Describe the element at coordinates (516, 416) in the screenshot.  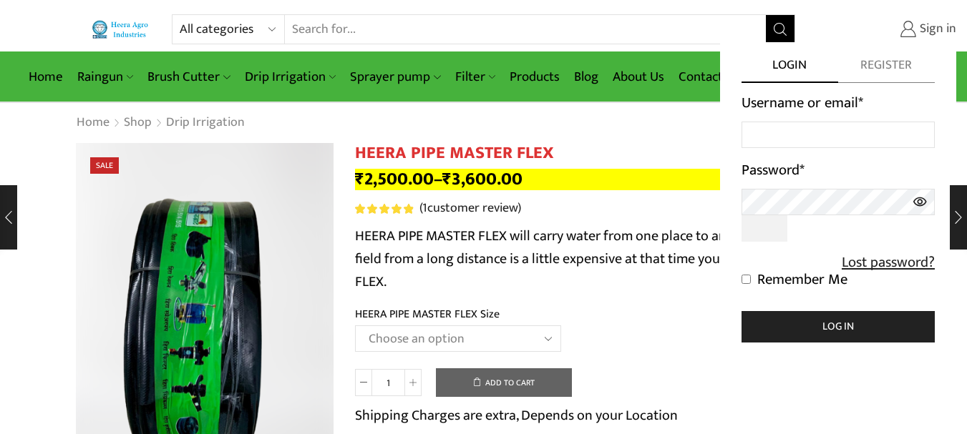
I see `p: Shipping Charges are extra, Depends on your Location` at that location.